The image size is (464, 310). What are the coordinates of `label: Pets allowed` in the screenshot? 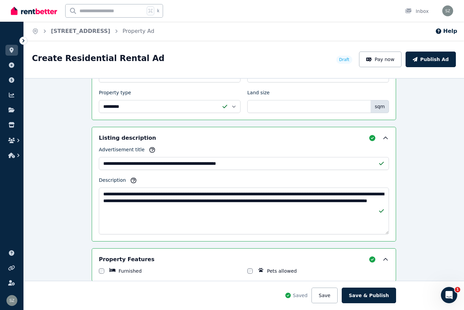 It's located at (282, 271).